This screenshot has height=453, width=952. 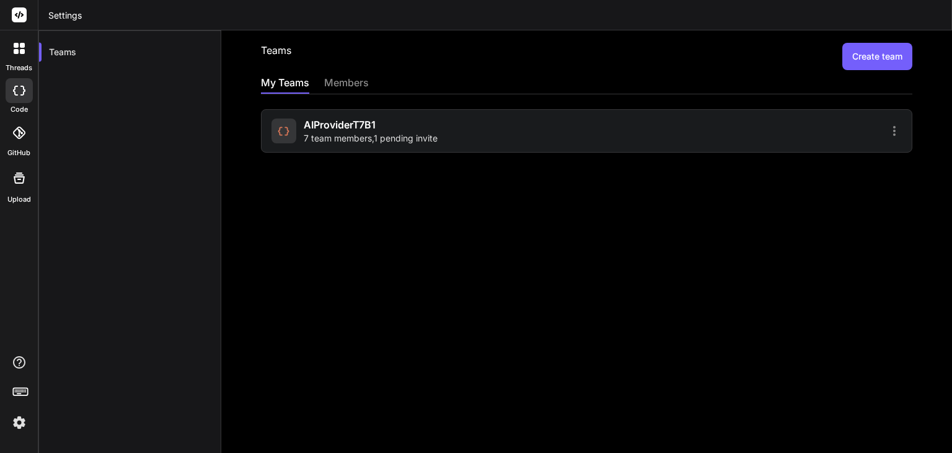 I want to click on h2: Teams, so click(x=276, y=56).